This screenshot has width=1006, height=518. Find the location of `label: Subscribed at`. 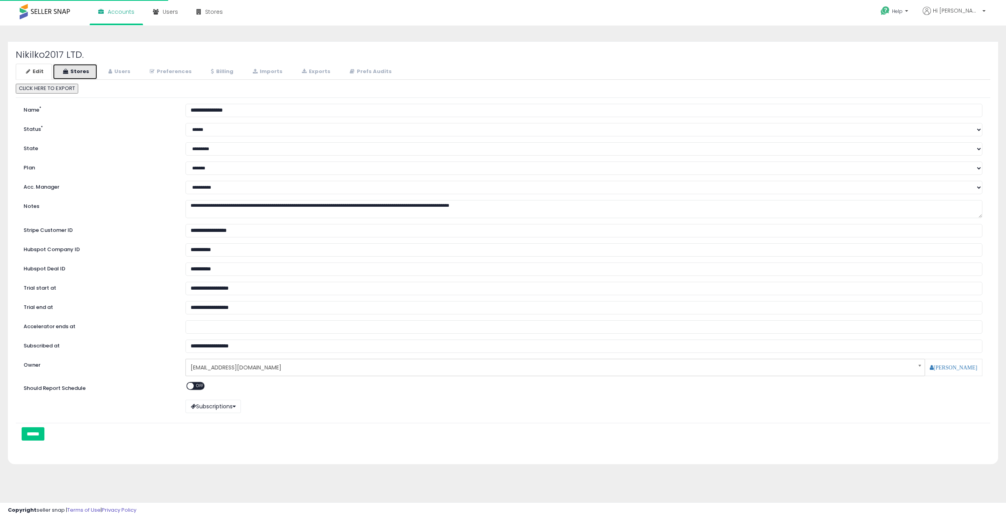

label: Subscribed at is located at coordinates (99, 345).